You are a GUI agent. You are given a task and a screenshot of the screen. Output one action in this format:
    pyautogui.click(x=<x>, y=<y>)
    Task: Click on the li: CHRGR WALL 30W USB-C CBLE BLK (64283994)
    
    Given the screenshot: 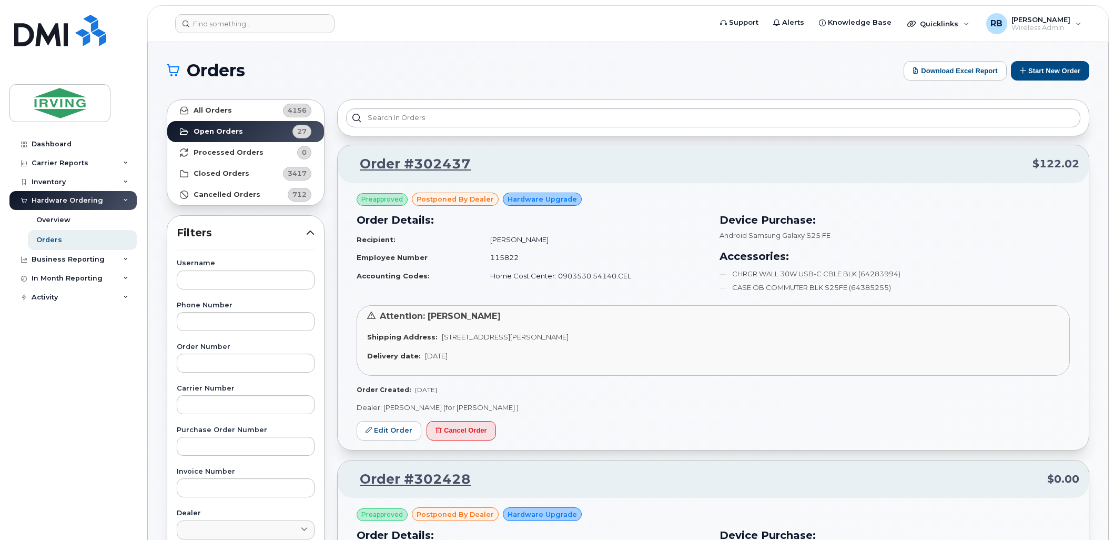 What is the action you would take?
    pyautogui.click(x=895, y=273)
    